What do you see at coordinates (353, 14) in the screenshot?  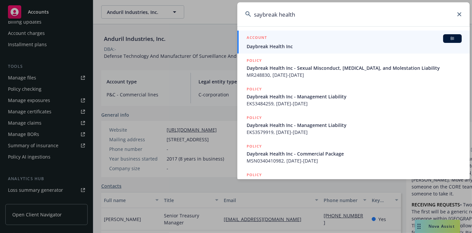 I see `input: Search...` at bounding box center [353, 14].